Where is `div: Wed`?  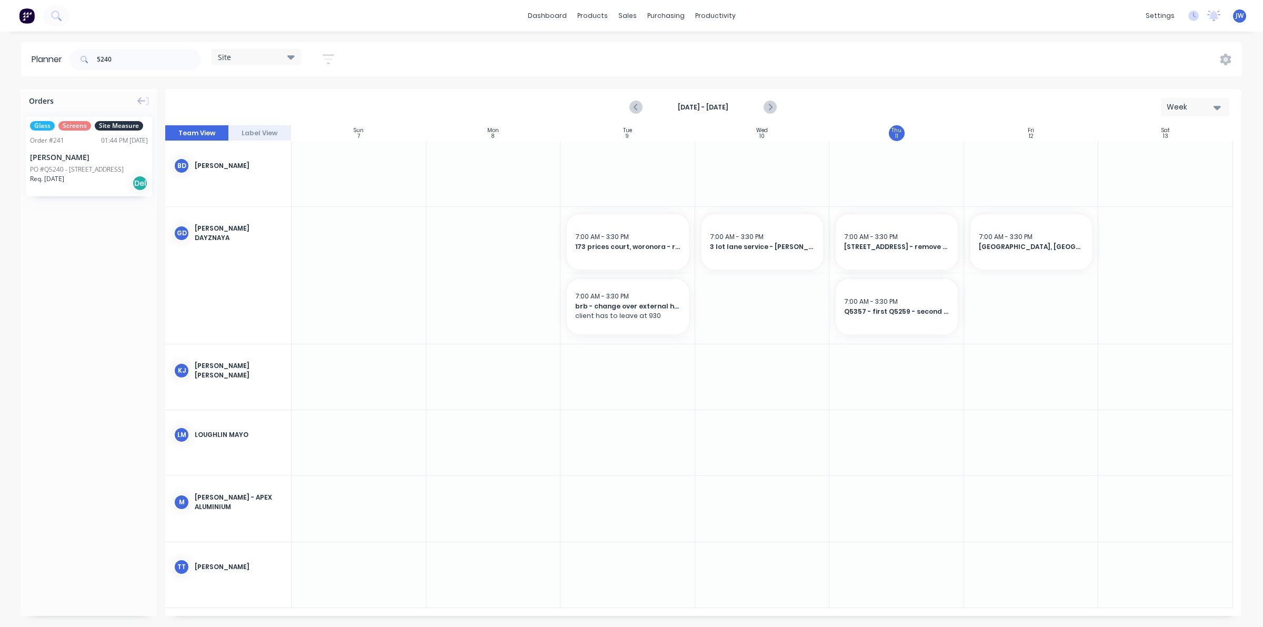 div: Wed is located at coordinates (762, 130).